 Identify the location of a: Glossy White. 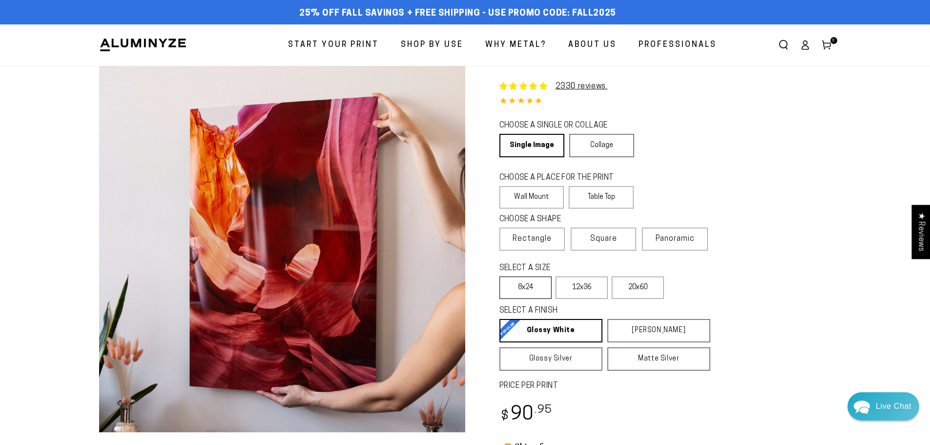
(550, 330).